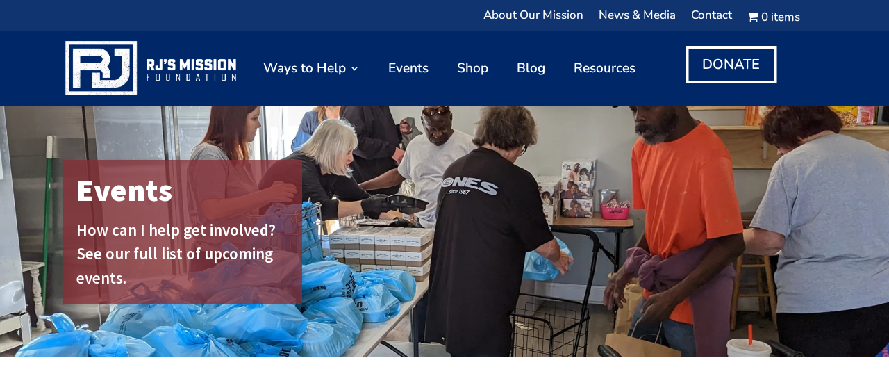  Describe the element at coordinates (637, 19) in the screenshot. I see `a: News & Media` at that location.